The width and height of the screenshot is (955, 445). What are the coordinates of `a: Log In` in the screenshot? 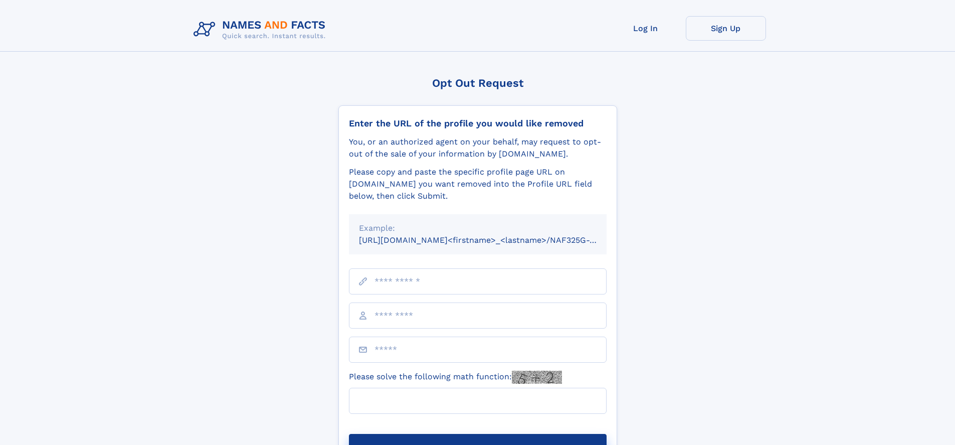 It's located at (646, 28).